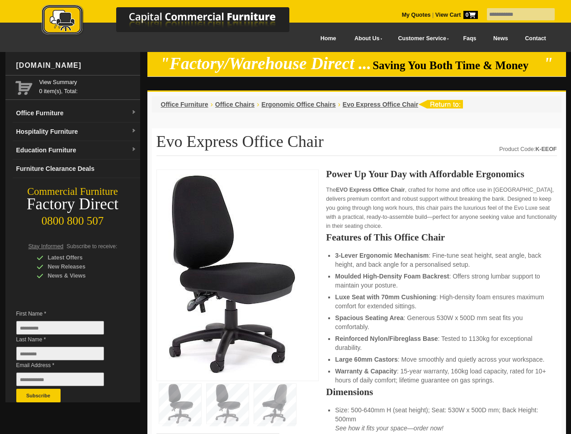 The height and width of the screenshot is (434, 571). What do you see at coordinates (38, 395) in the screenshot?
I see `button: Subscribe` at bounding box center [38, 395].